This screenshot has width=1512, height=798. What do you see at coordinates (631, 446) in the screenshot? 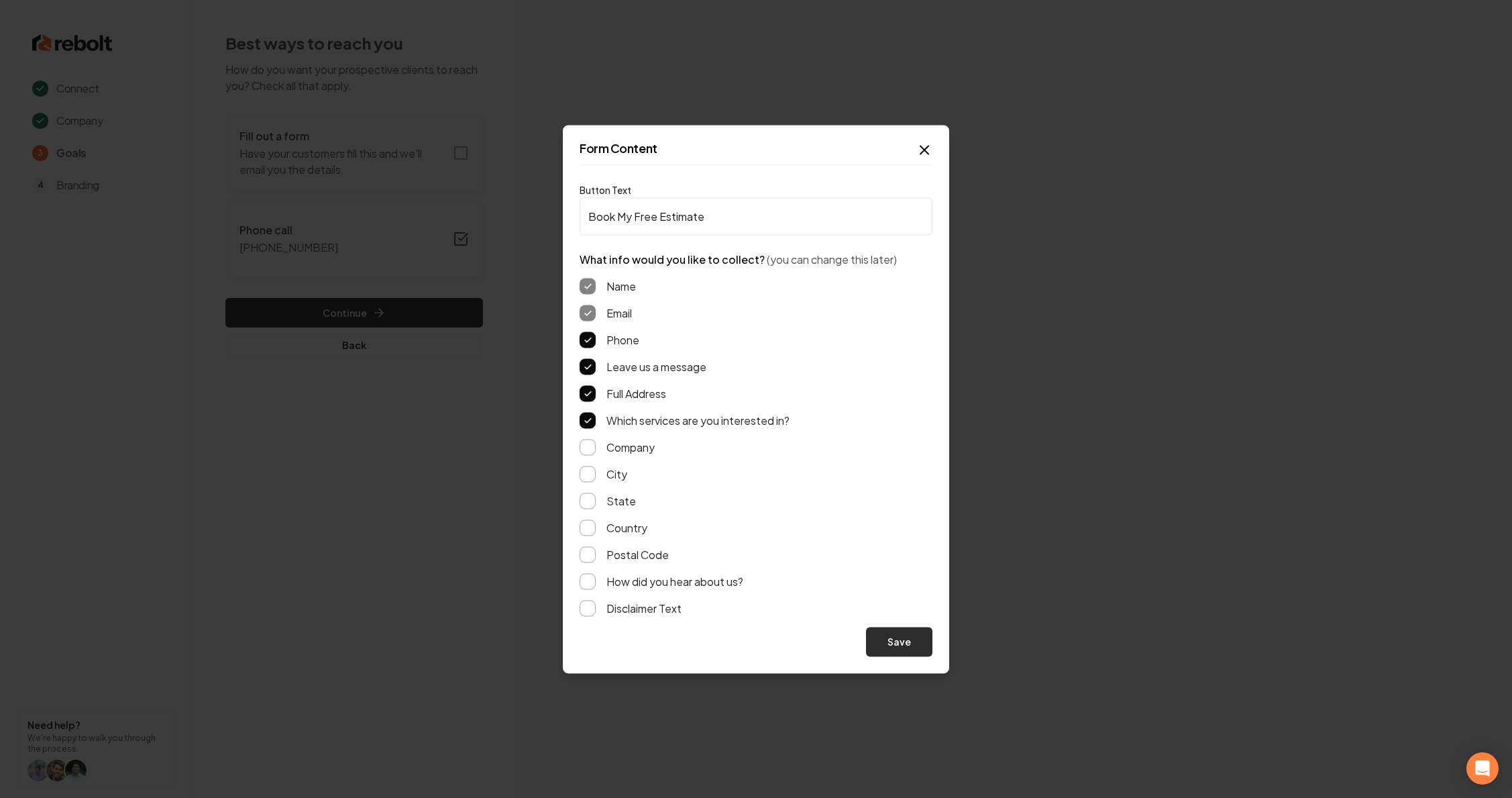
I see `label: Company` at bounding box center [631, 446].